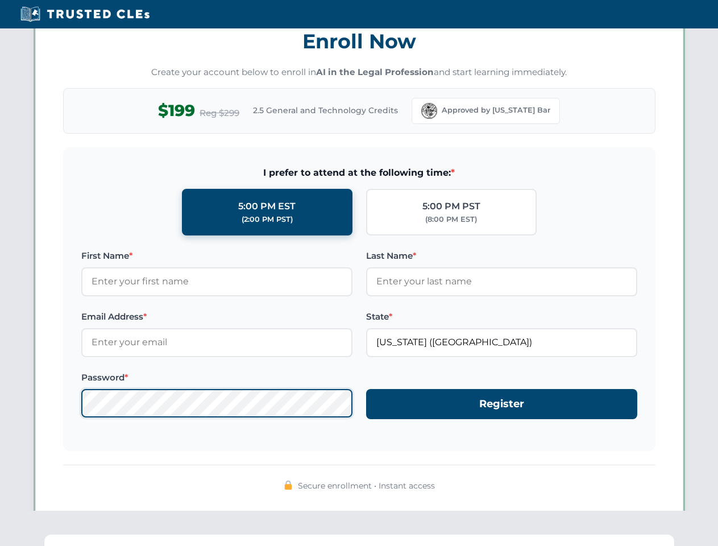 The height and width of the screenshot is (546, 718). What do you see at coordinates (502, 282) in the screenshot?
I see `input: Enter your last name` at bounding box center [502, 282].